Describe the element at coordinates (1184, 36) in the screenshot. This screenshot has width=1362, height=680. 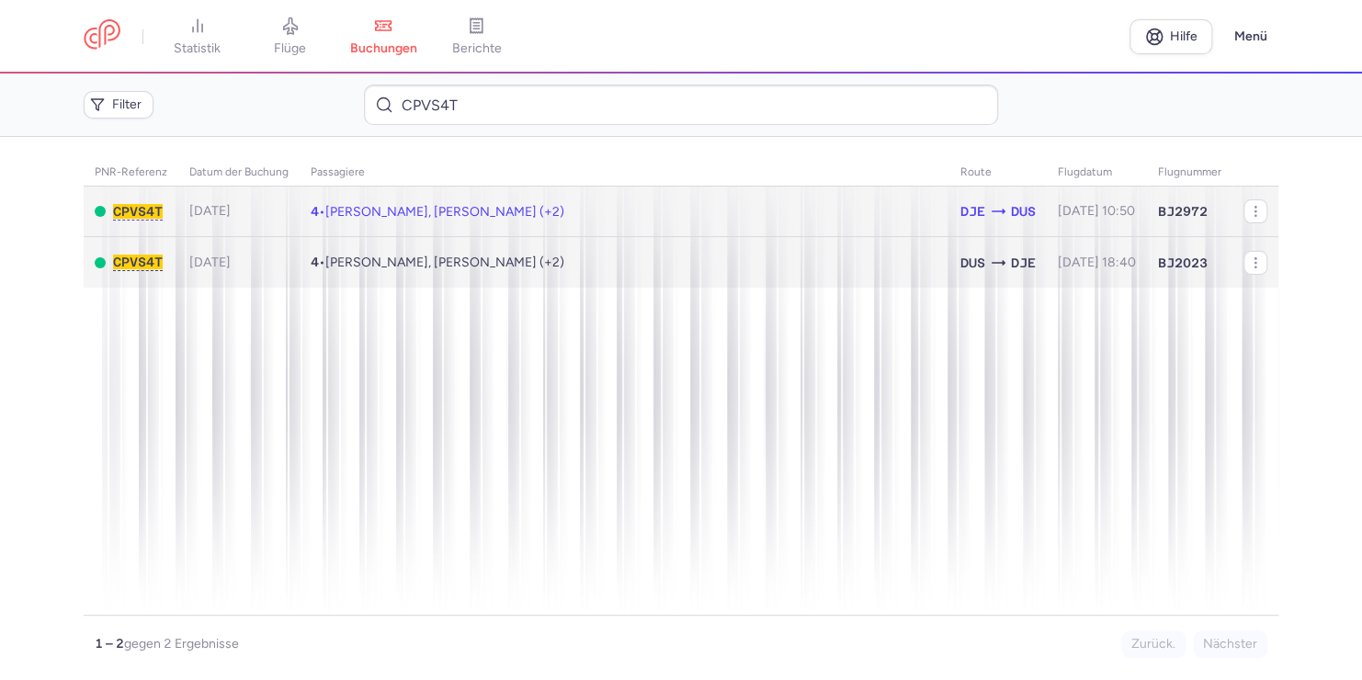
I see `font: Hilfe` at that location.